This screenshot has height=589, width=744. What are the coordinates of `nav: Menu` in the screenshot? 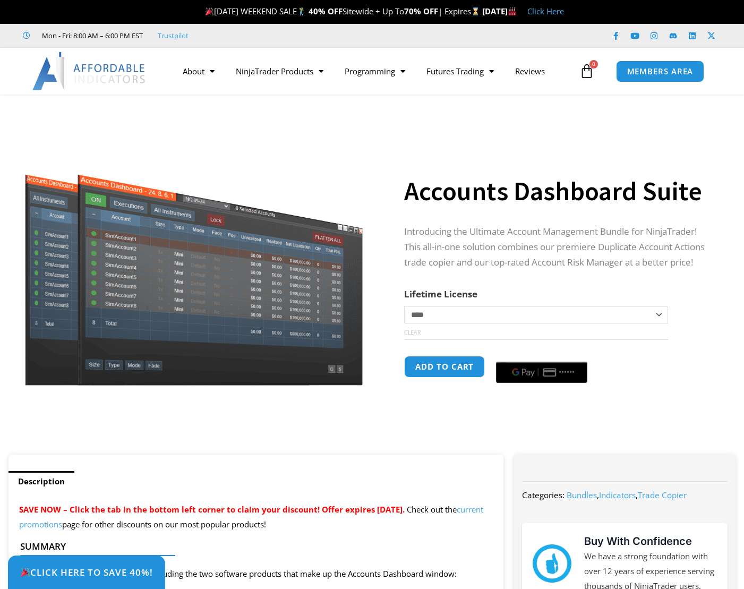 It's located at (374, 71).